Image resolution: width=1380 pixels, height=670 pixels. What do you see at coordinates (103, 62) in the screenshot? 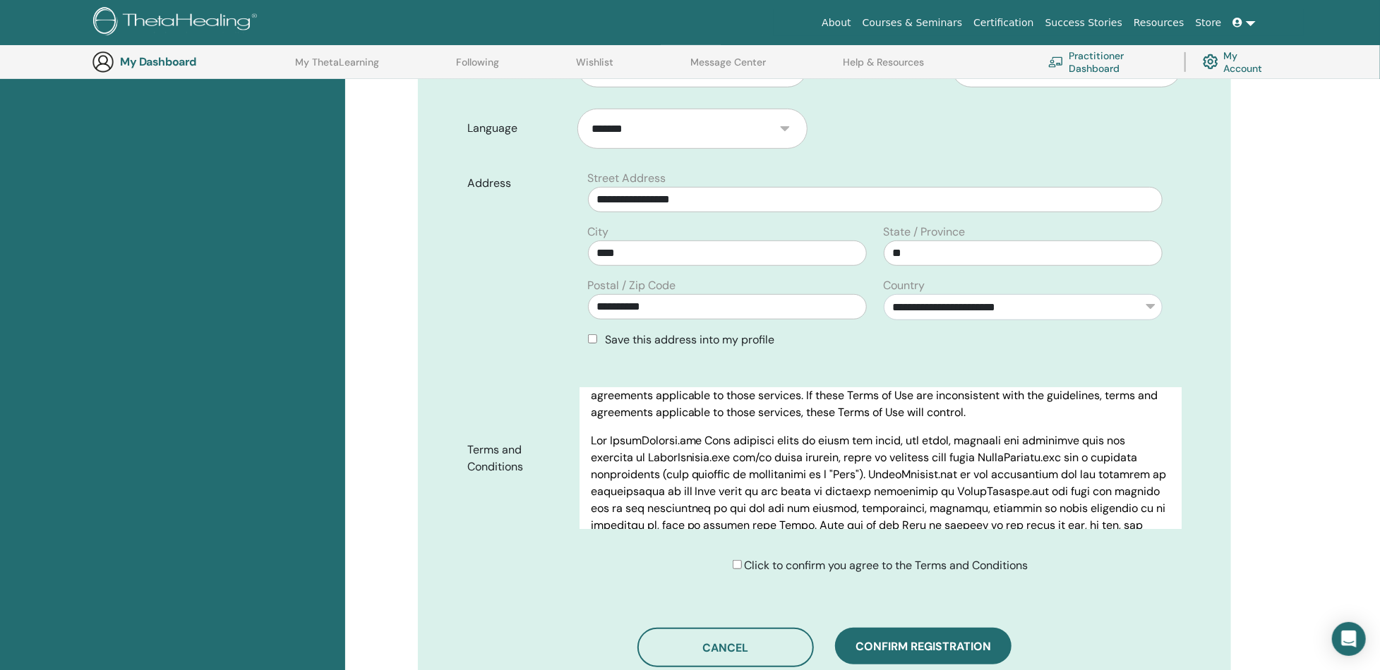
I see `img: generic-user-icon.jpg` at bounding box center [103, 62].